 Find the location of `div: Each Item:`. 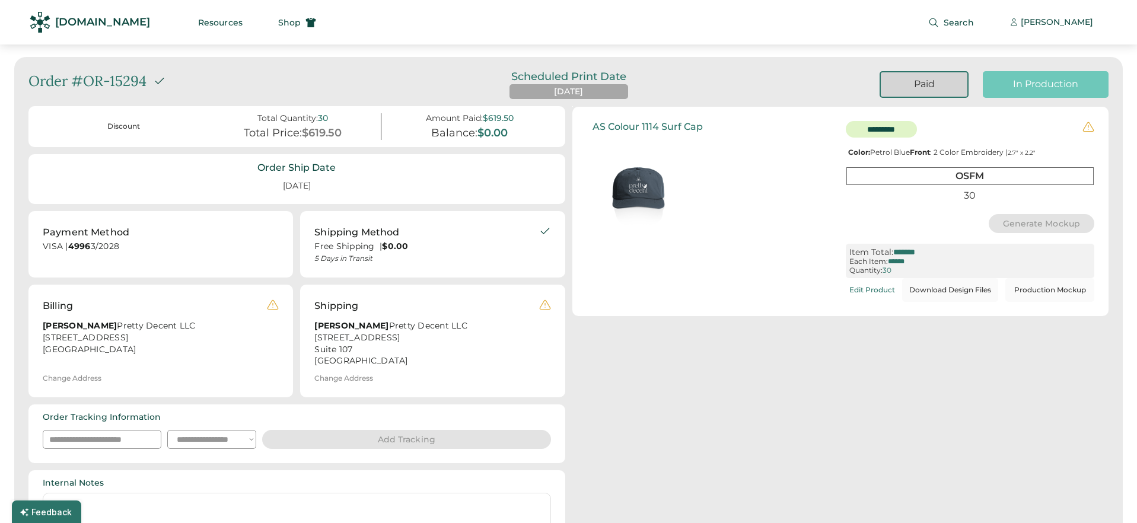

div: Each Item: is located at coordinates (868, 262).